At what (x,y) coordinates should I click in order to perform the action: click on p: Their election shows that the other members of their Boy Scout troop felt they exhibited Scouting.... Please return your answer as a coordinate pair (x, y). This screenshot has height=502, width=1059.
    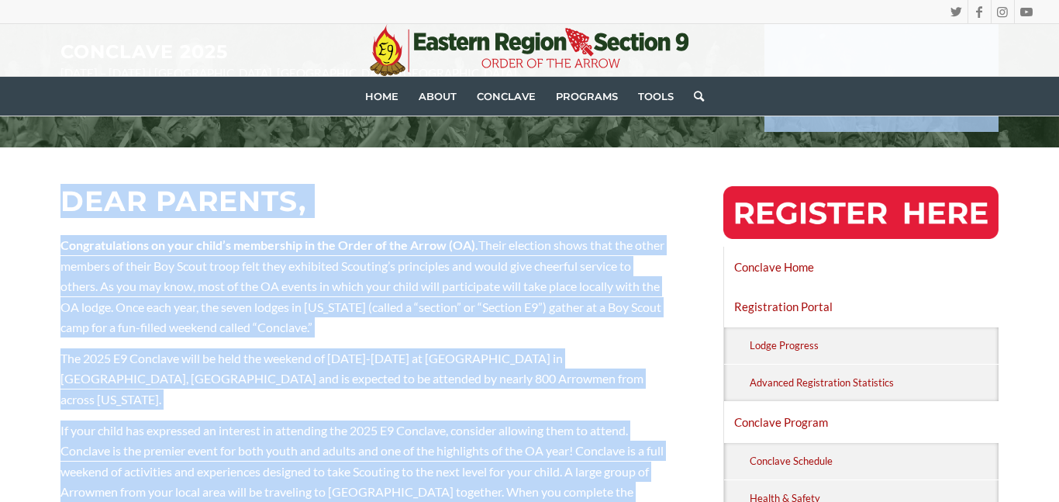
    Looking at the image, I should click on (364, 286).